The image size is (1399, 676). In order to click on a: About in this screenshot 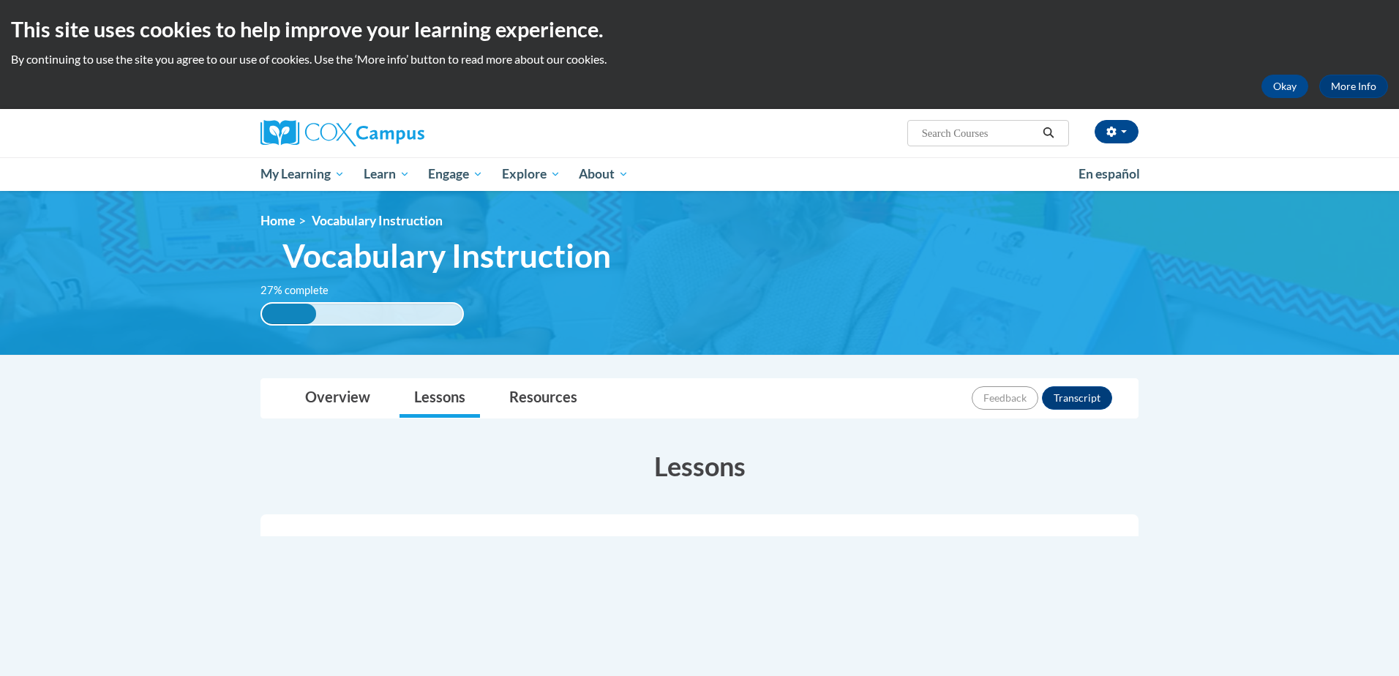, I will do `click(604, 174)`.